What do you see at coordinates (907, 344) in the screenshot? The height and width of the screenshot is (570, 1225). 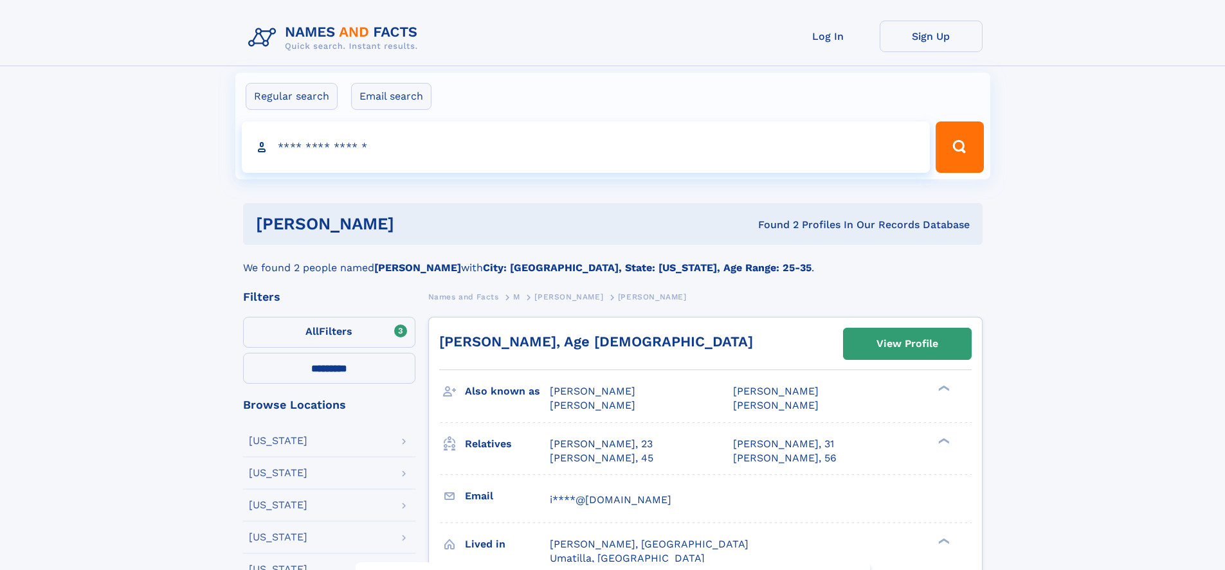 I see `div: View Profile` at bounding box center [907, 344].